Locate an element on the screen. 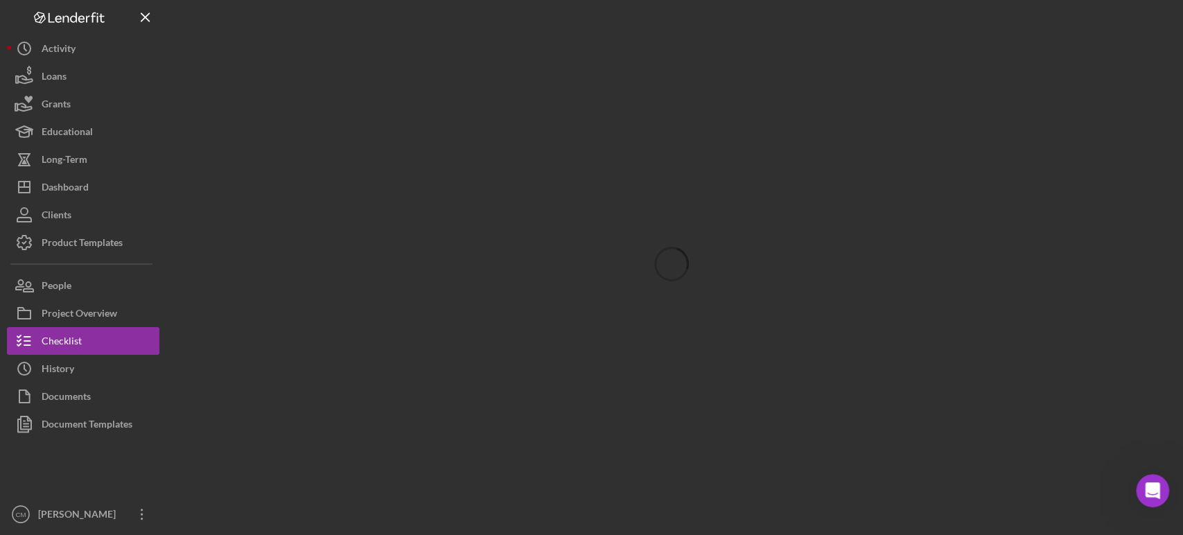 This screenshot has height=535, width=1183. button: Project Overview is located at coordinates (83, 313).